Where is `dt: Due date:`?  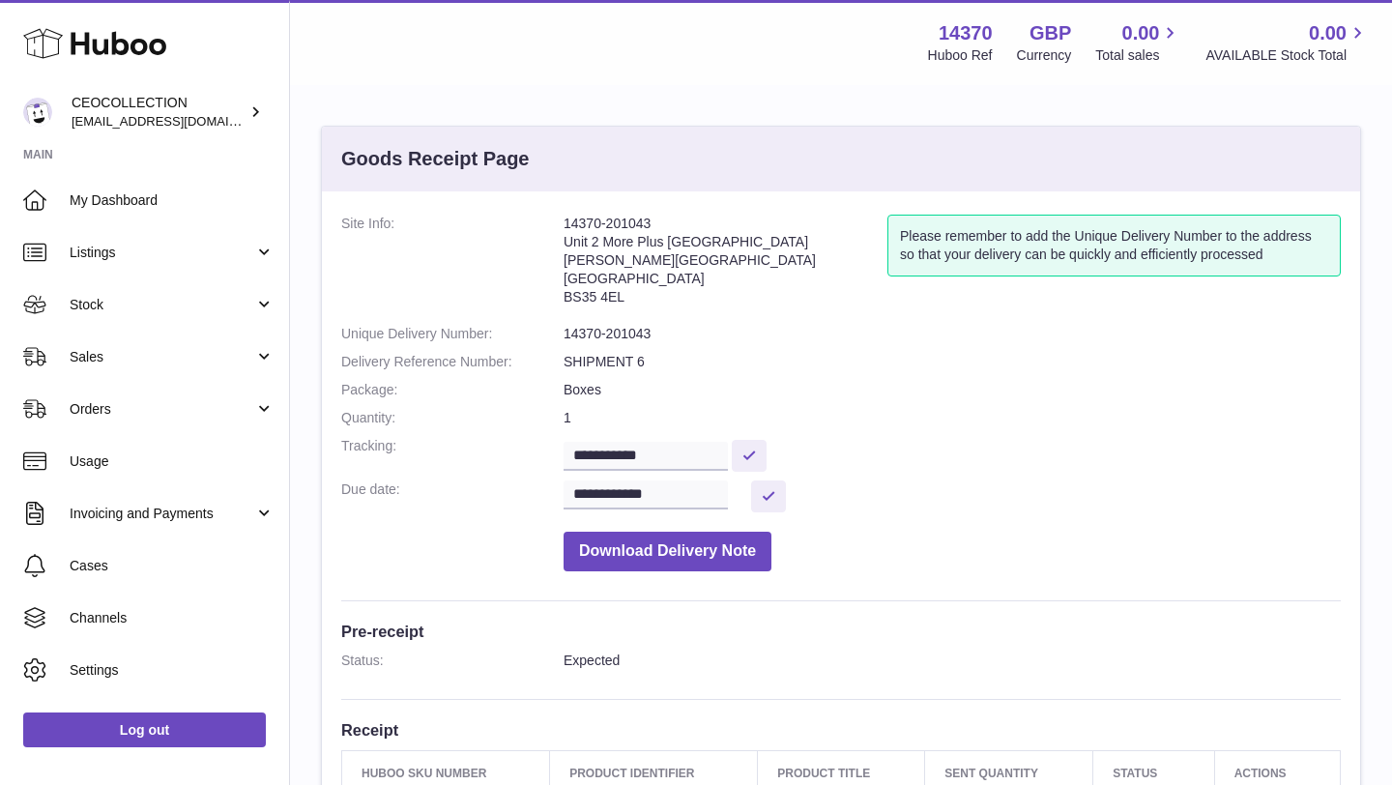 dt: Due date: is located at coordinates (452, 496).